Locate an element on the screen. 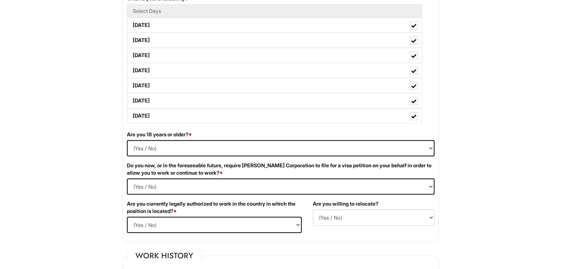  h5: Select Days is located at coordinates (274, 11).